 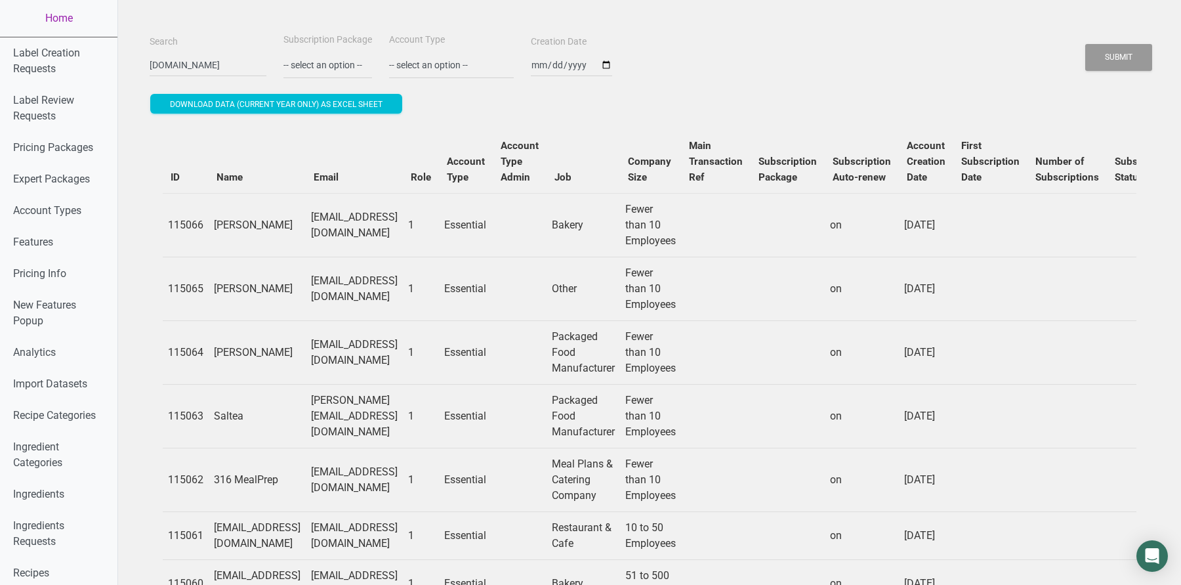 I want to click on td: Other, so click(x=583, y=288).